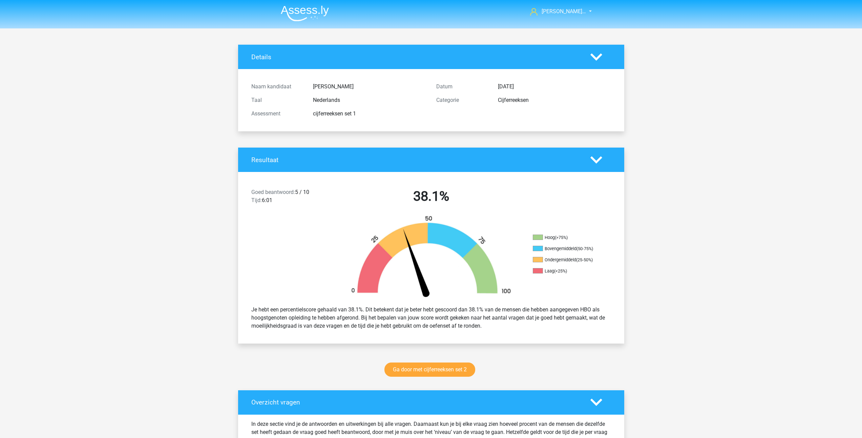 The image size is (862, 438). Describe the element at coordinates (416, 57) in the screenshot. I see `h4: Details` at that location.